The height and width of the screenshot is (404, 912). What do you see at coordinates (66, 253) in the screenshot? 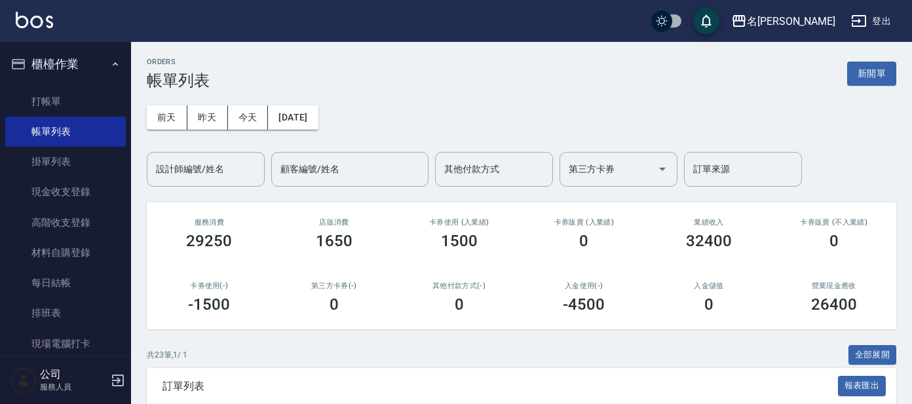
I see `a: 材料自購登錄` at bounding box center [66, 253].